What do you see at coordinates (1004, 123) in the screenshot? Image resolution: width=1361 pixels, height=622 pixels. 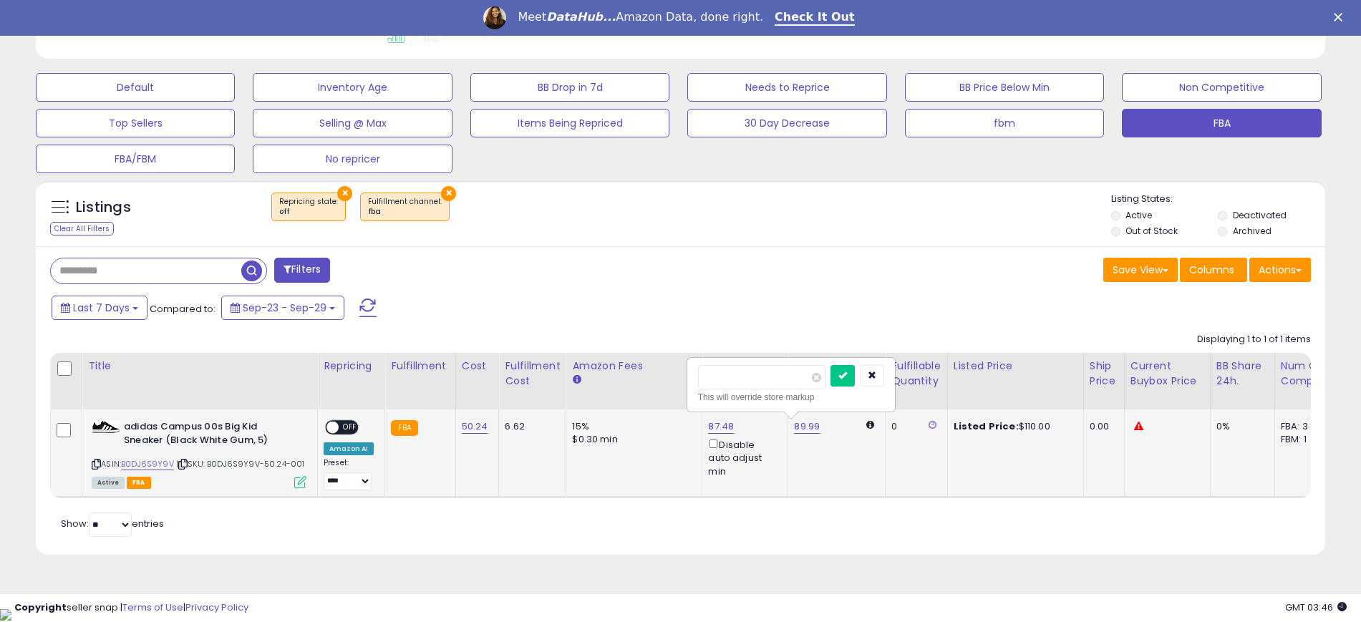 I see `button: fbm` at bounding box center [1004, 123].